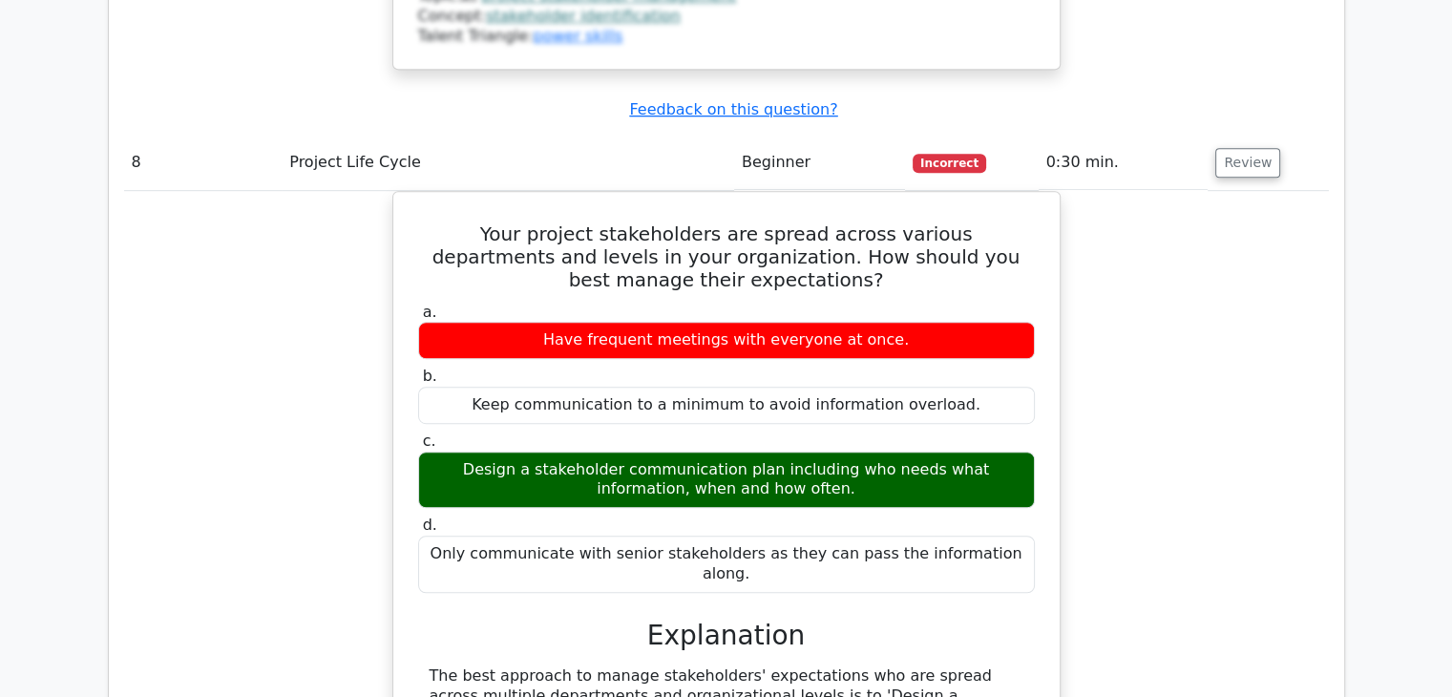  Describe the element at coordinates (430, 375) in the screenshot. I see `span: b.` at that location.